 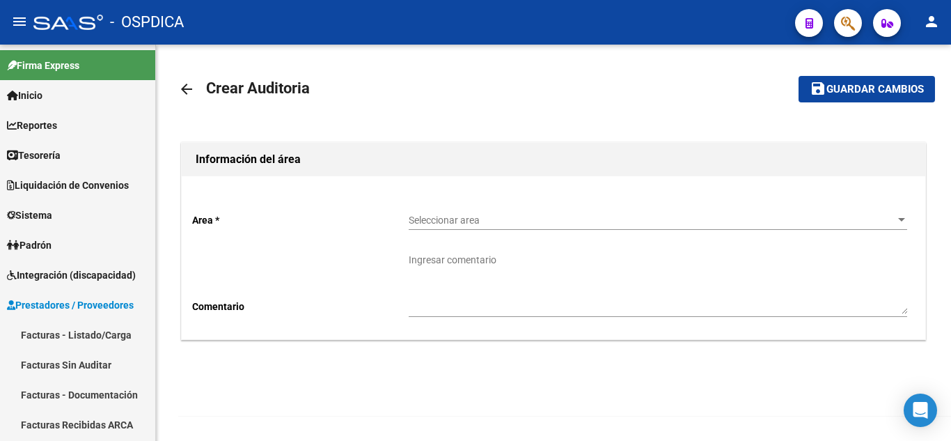 I want to click on p: Comentario, so click(x=300, y=306).